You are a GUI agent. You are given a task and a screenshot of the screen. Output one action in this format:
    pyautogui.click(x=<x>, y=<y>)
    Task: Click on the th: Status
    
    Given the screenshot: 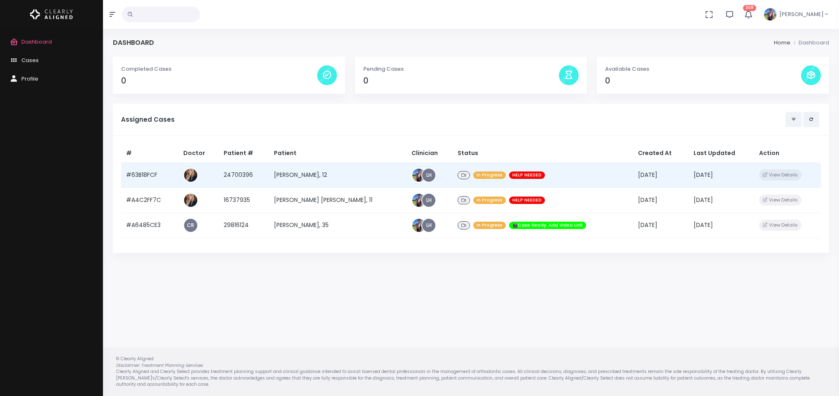 What is the action you would take?
    pyautogui.click(x=542, y=154)
    